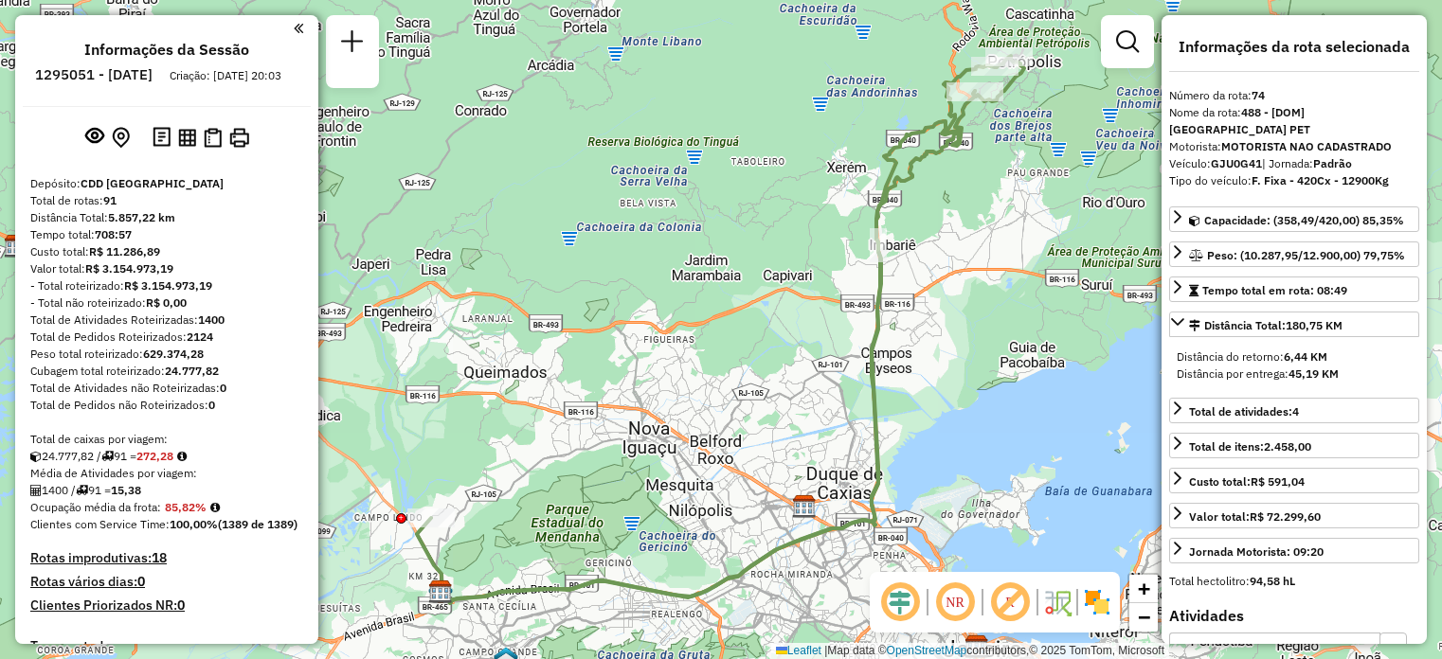 The image size is (1442, 659). What do you see at coordinates (1266, 326) in the screenshot?
I see `div: Distância Total:` at bounding box center [1266, 326].